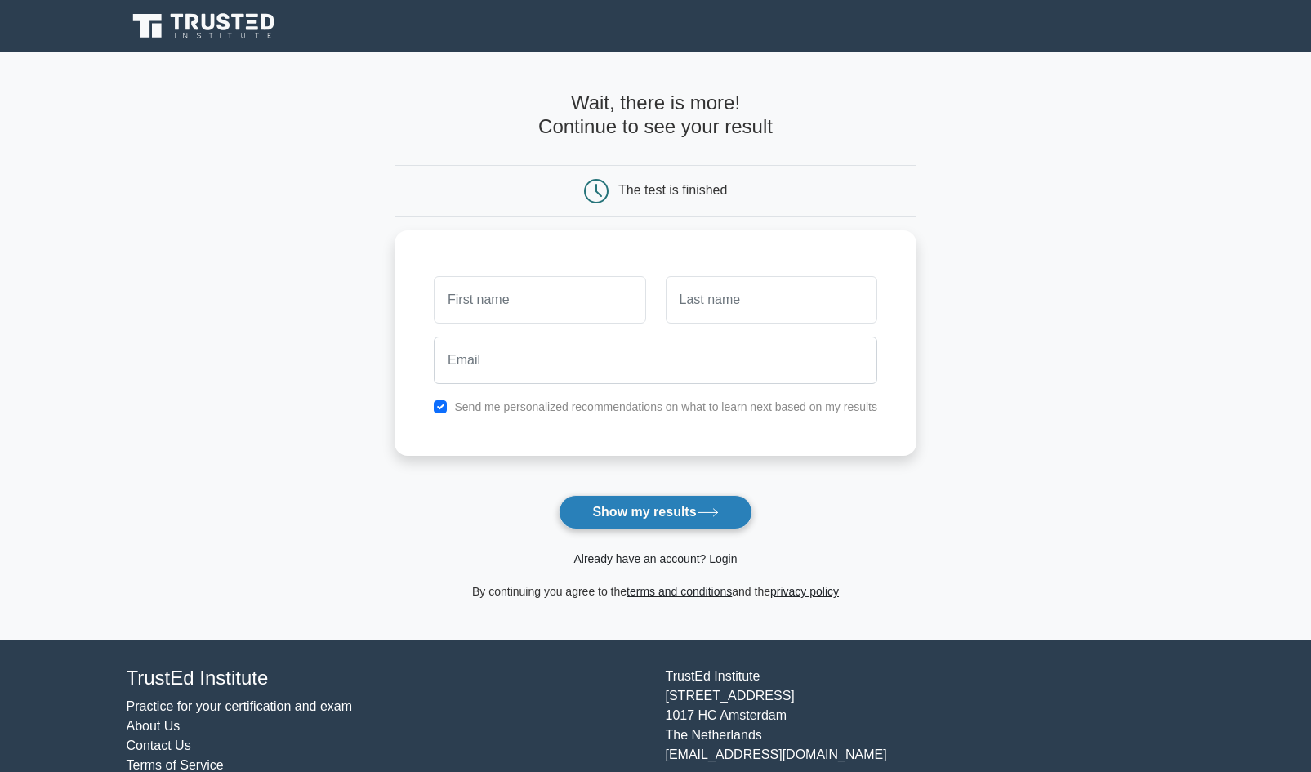 The height and width of the screenshot is (772, 1311). I want to click on input: Last name, so click(771, 300).